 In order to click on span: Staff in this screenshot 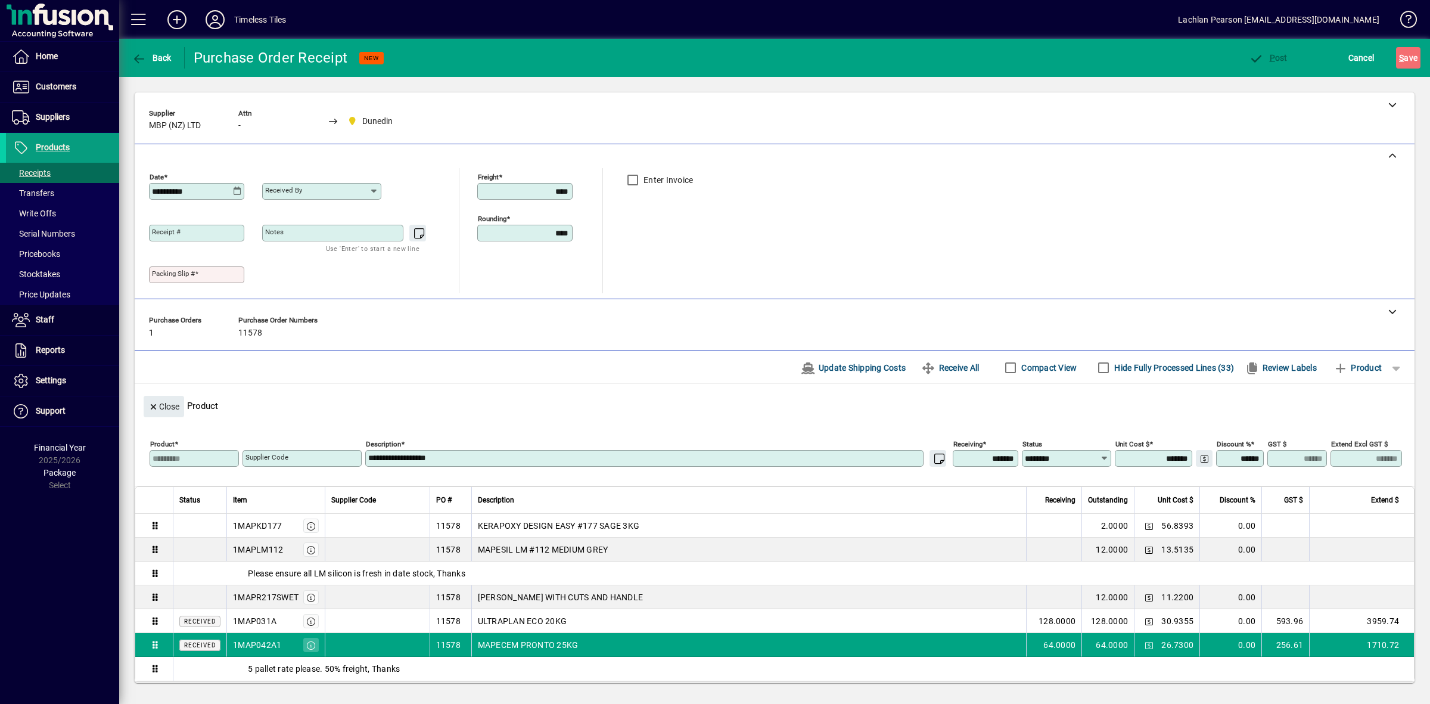, I will do `click(45, 319)`.